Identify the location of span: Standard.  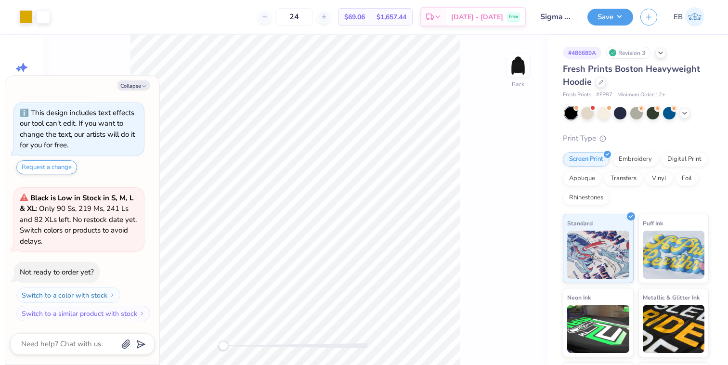
(580, 223).